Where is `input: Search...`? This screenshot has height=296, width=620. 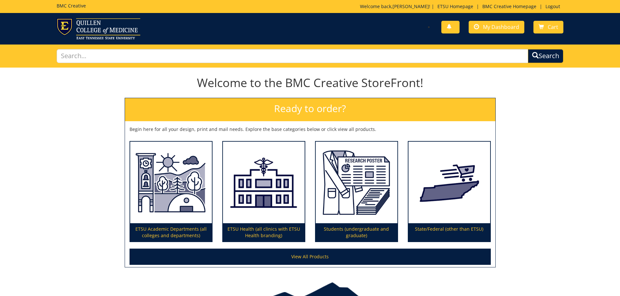
input: Search... is located at coordinates (292, 56).